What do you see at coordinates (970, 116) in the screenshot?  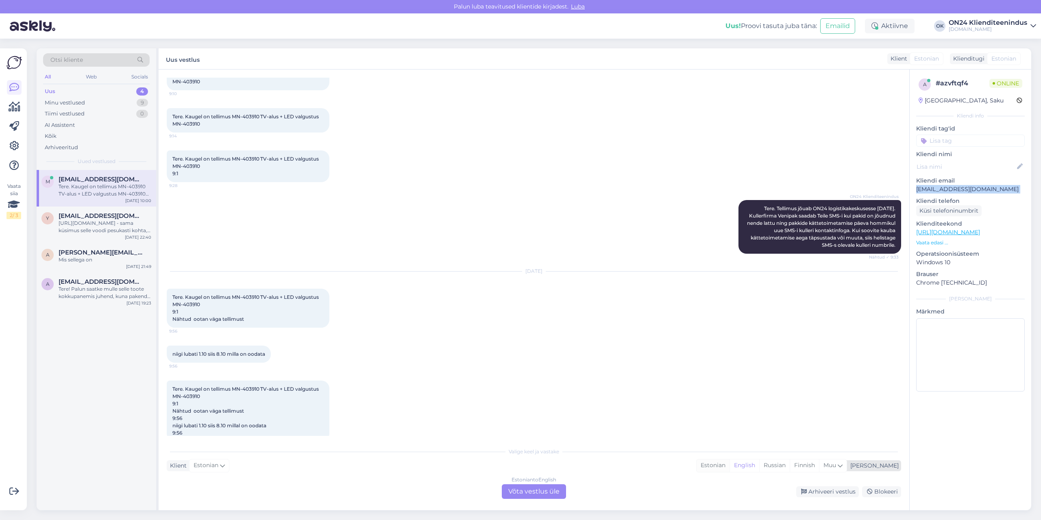 I see `div: Kliendi info` at bounding box center [970, 116].